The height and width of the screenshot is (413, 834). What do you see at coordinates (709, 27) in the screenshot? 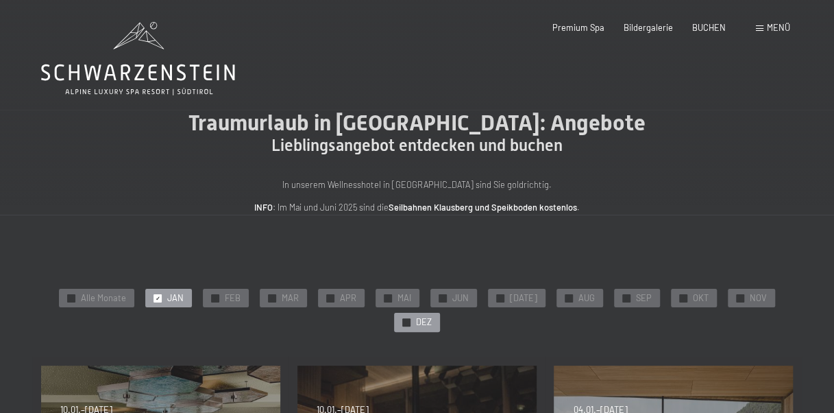
I see `span: BUCHEN` at bounding box center [709, 27].